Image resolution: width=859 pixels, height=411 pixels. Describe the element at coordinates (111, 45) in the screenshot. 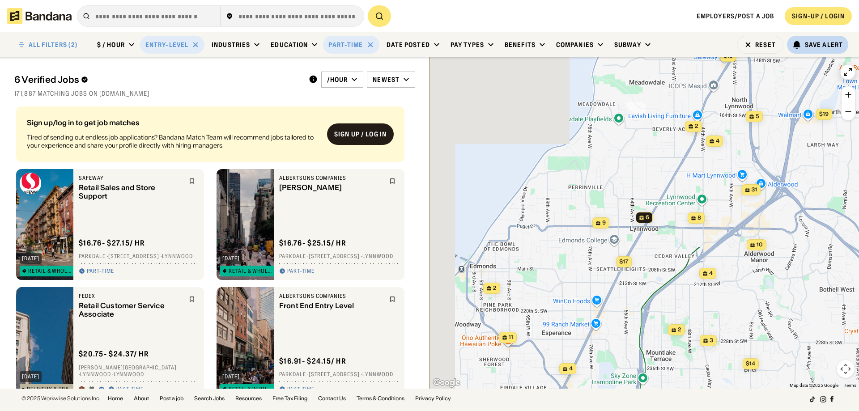

I see `div: $ / hour` at that location.